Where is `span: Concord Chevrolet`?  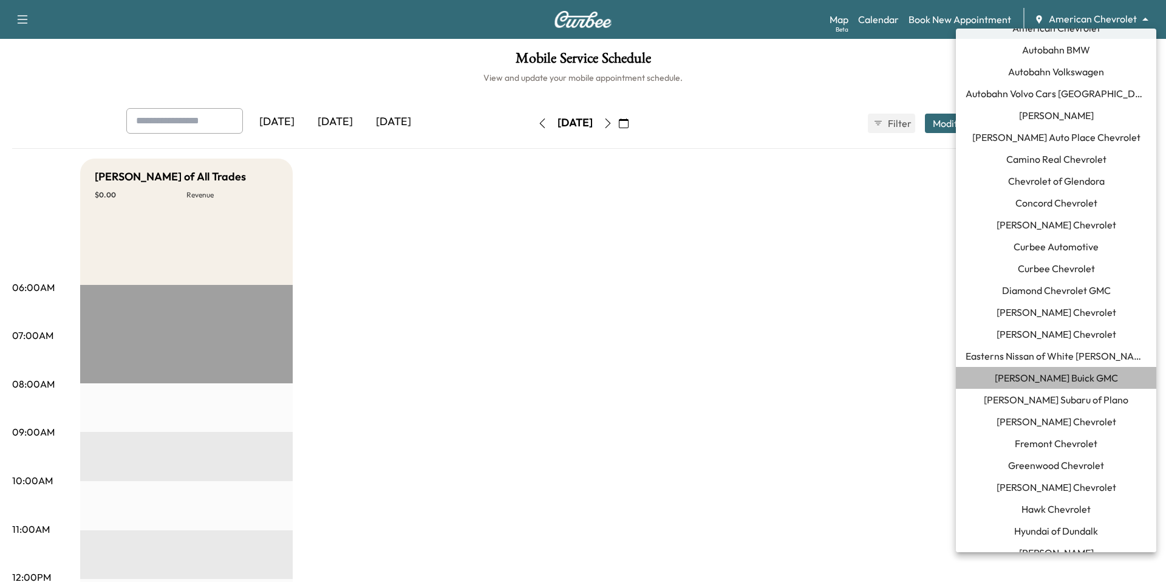
span: Concord Chevrolet is located at coordinates (1056, 203).